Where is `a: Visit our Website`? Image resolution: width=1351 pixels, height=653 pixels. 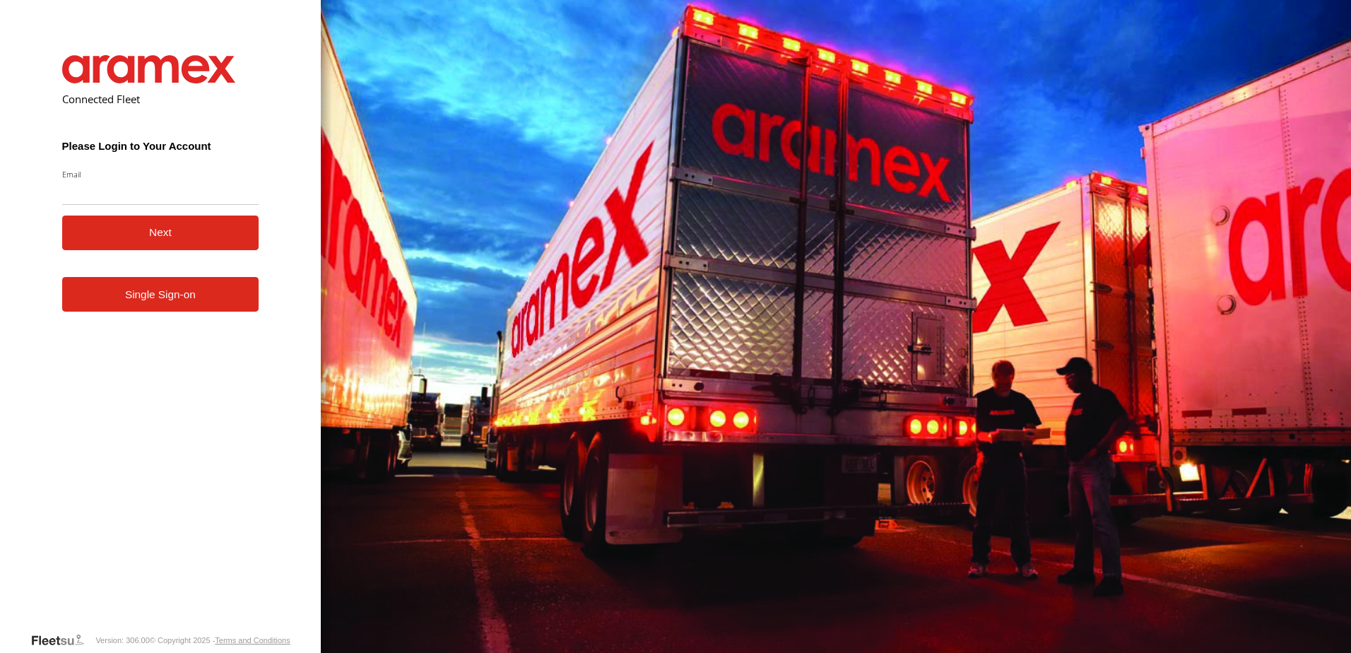
a: Visit our Website is located at coordinates (63, 640).